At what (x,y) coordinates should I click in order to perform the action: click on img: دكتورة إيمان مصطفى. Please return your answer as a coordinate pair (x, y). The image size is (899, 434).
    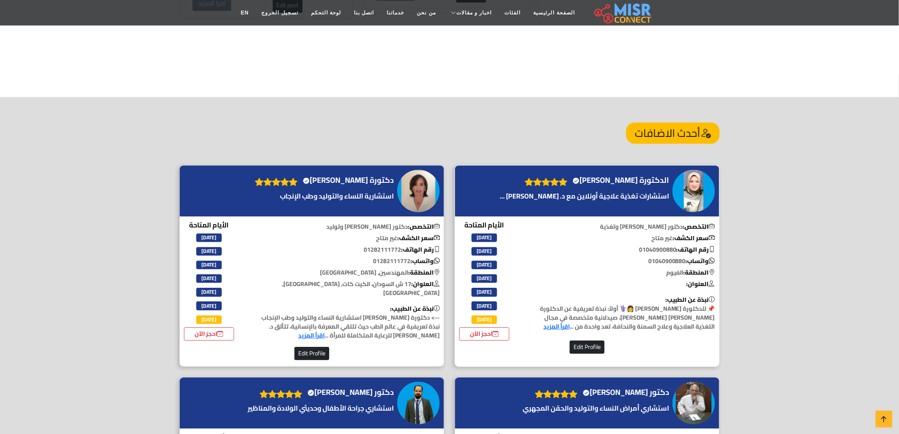
    Looking at the image, I should click on (419, 191).